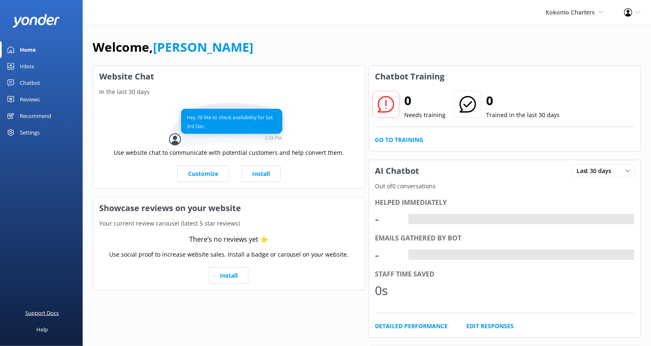  I want to click on div: Home, so click(28, 50).